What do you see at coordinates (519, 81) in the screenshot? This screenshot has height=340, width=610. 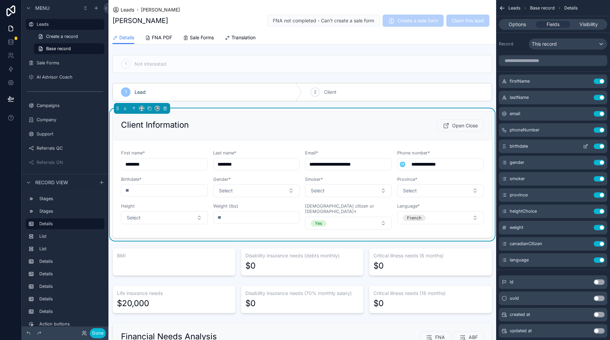 I see `span: firstName` at bounding box center [519, 81].